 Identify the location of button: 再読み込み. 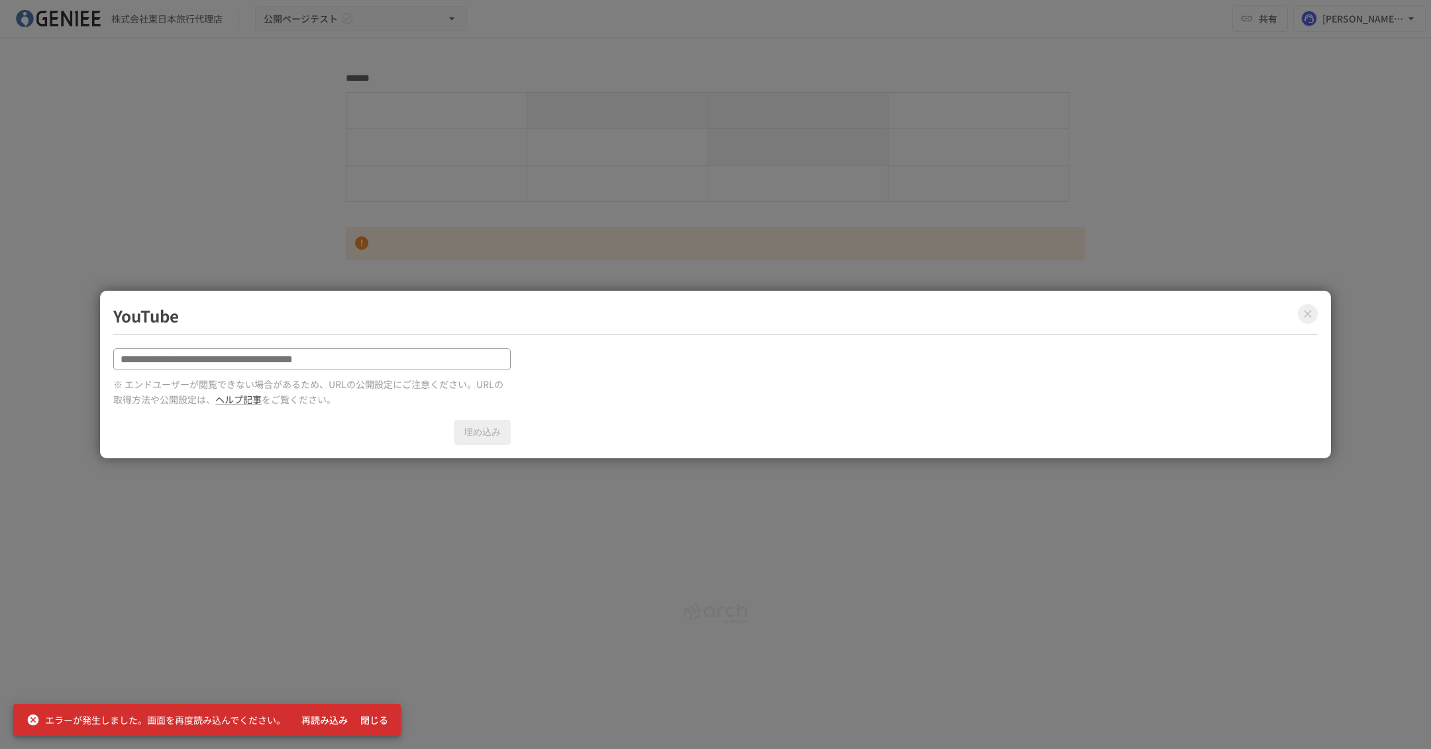
(325, 720).